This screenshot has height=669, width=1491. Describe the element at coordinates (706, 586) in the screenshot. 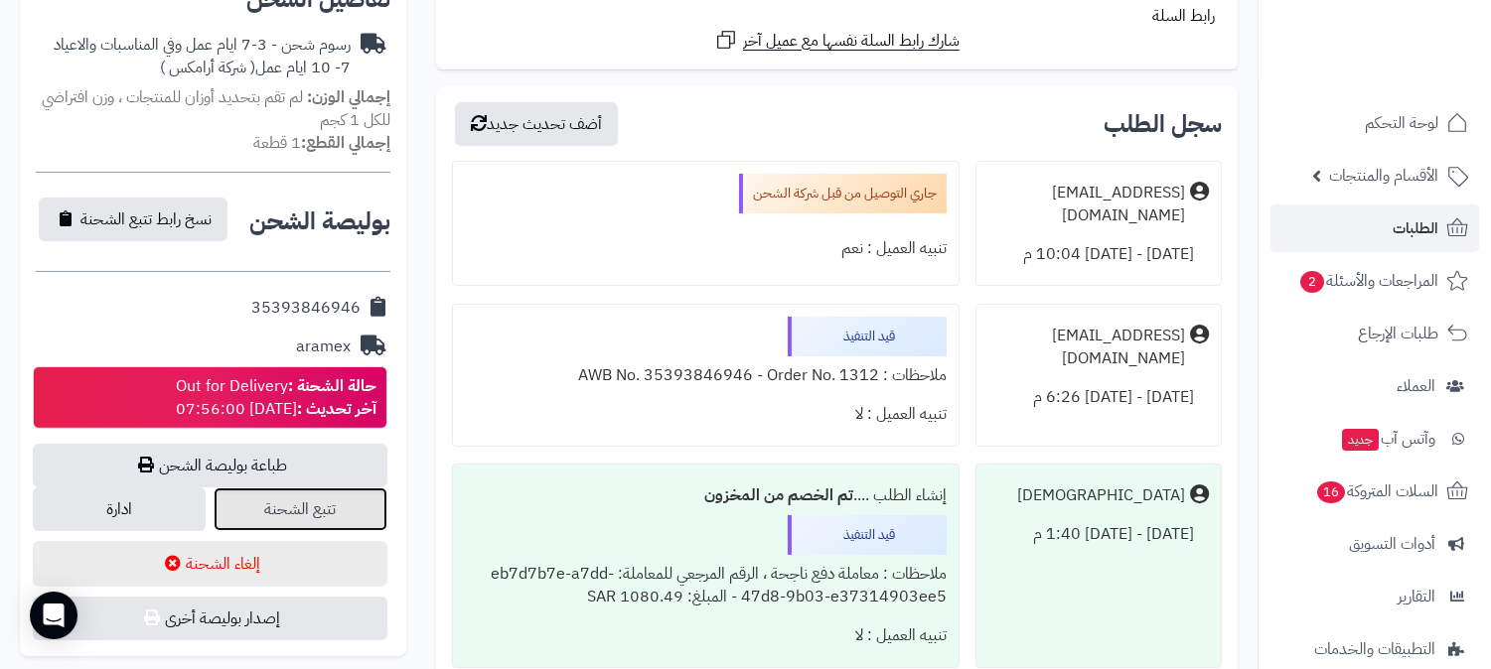

I see `div: ملاحظات : معاملة دفع ناجحة ، الرقم المرجعي للمعاملة: eb7d7b7e-a7dd-47d8-9b03-e37314903ee5 - المبل...` at that location.